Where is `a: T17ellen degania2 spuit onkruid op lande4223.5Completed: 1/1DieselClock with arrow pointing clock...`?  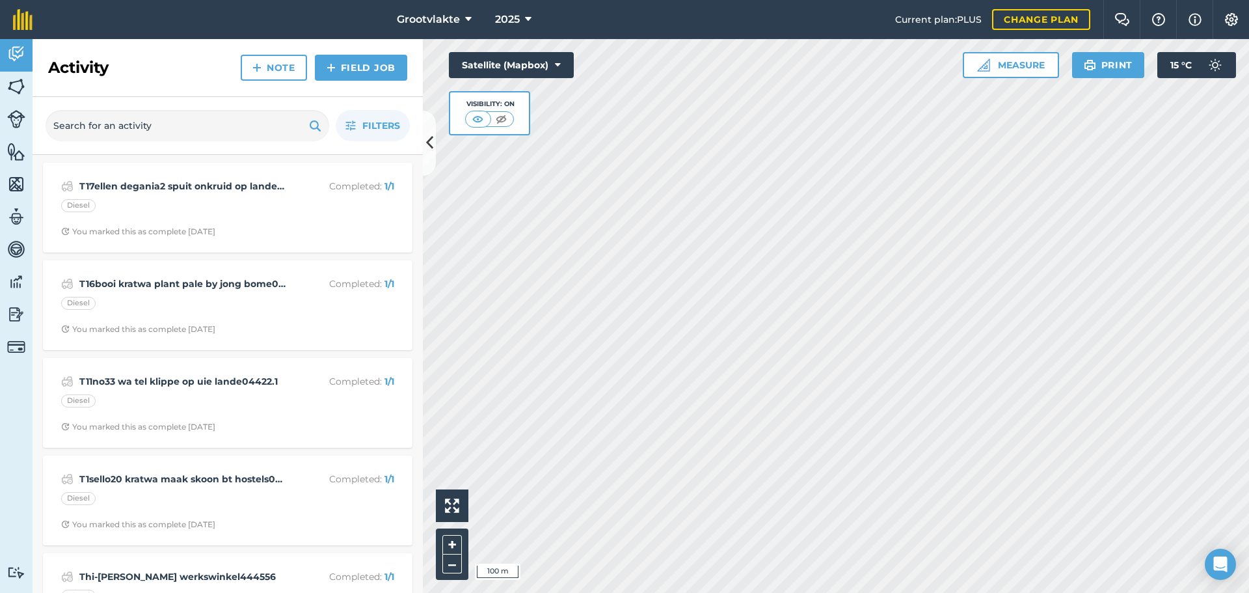 a: T17ellen degania2 spuit onkruid op lande4223.5Completed: 1/1DieselClock with arrow pointing clock... is located at coordinates (228, 208).